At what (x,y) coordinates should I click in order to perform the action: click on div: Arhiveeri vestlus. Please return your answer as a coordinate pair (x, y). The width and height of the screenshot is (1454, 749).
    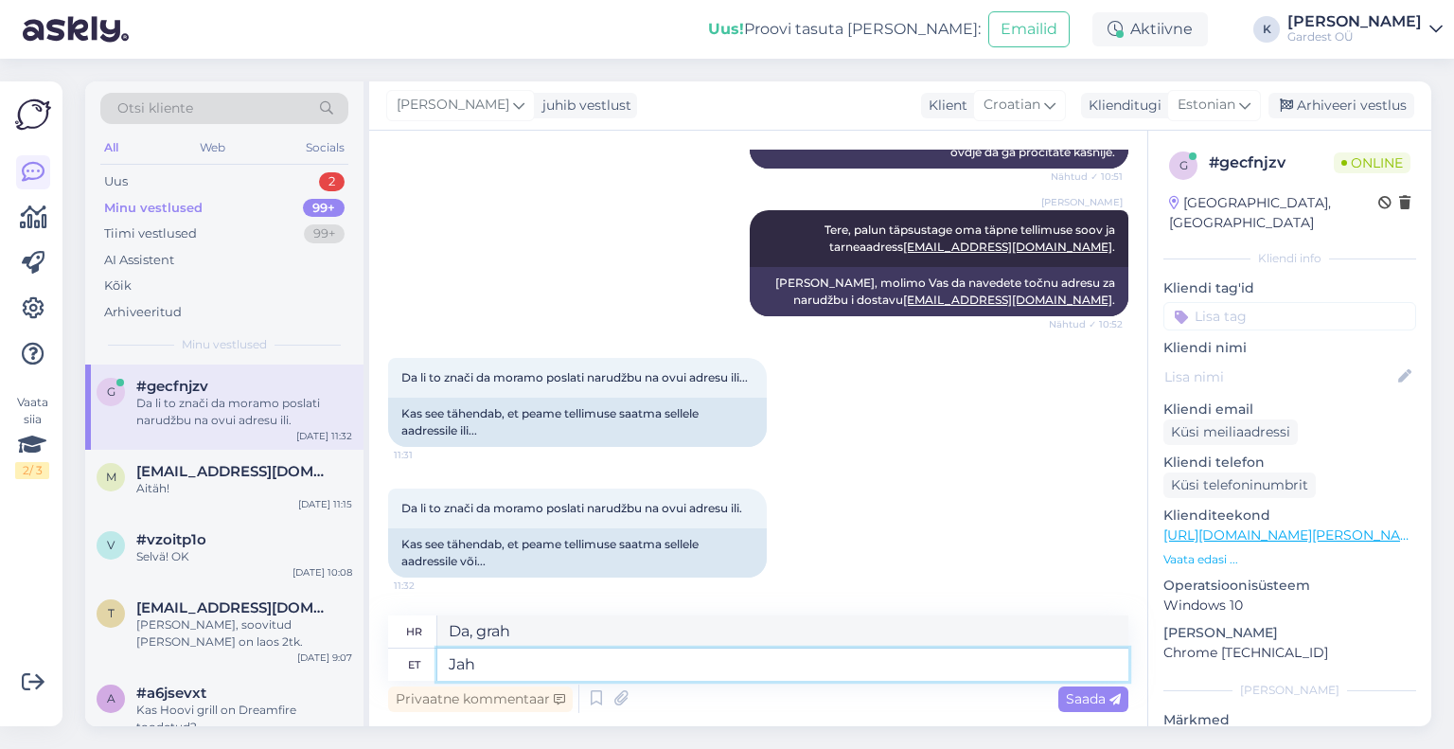
    Looking at the image, I should click on (1341, 105).